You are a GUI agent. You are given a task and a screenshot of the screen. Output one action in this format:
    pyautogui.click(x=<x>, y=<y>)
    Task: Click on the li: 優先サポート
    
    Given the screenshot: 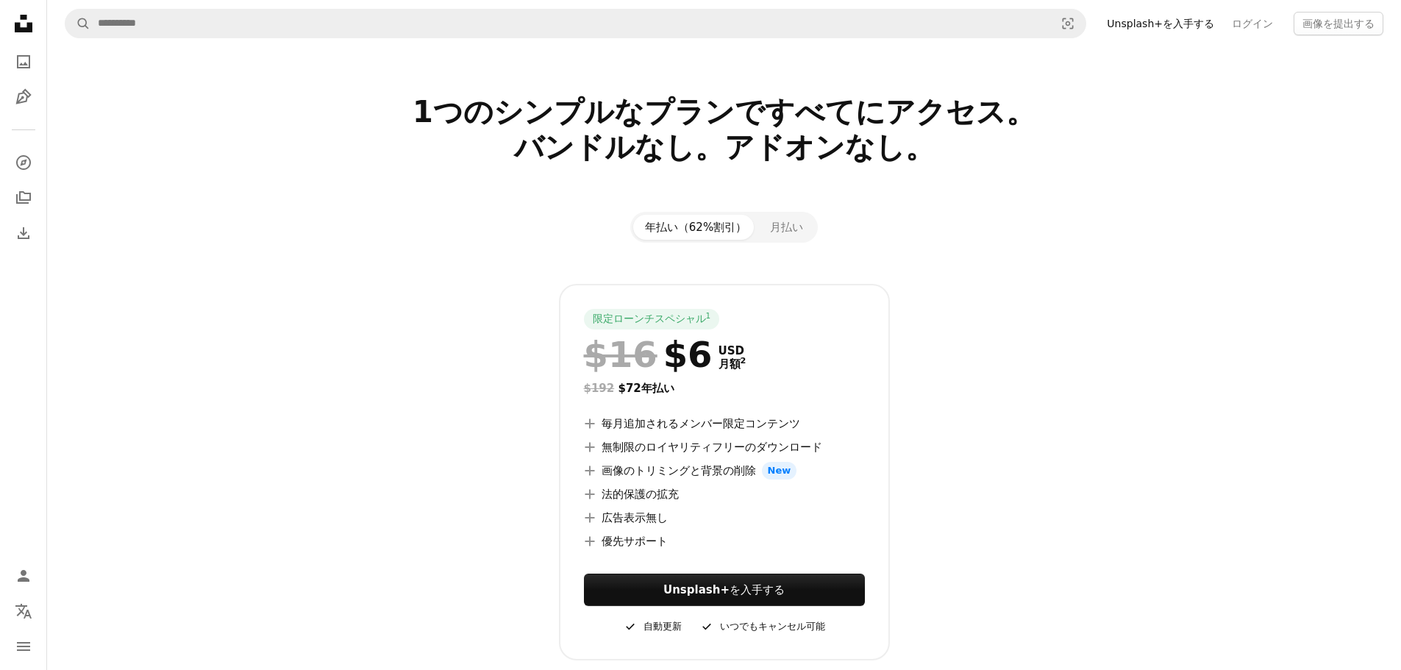 What is the action you would take?
    pyautogui.click(x=724, y=541)
    